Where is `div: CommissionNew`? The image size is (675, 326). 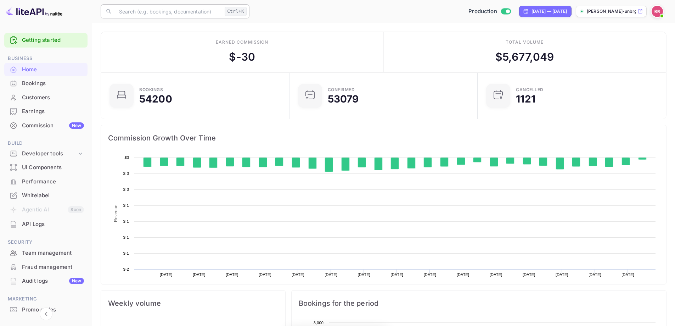 div: CommissionNew is located at coordinates (46, 125).